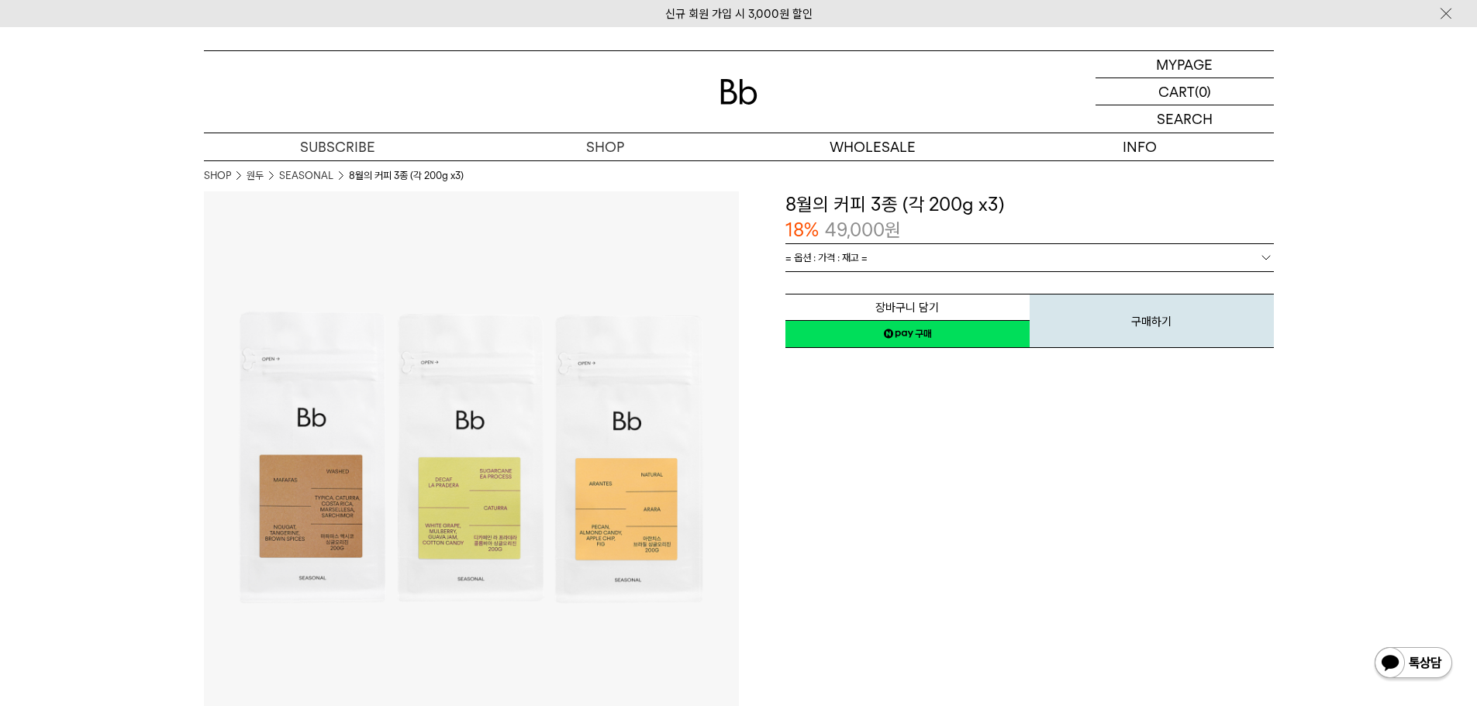  What do you see at coordinates (605, 147) in the screenshot?
I see `p: SHOP` at bounding box center [605, 147].